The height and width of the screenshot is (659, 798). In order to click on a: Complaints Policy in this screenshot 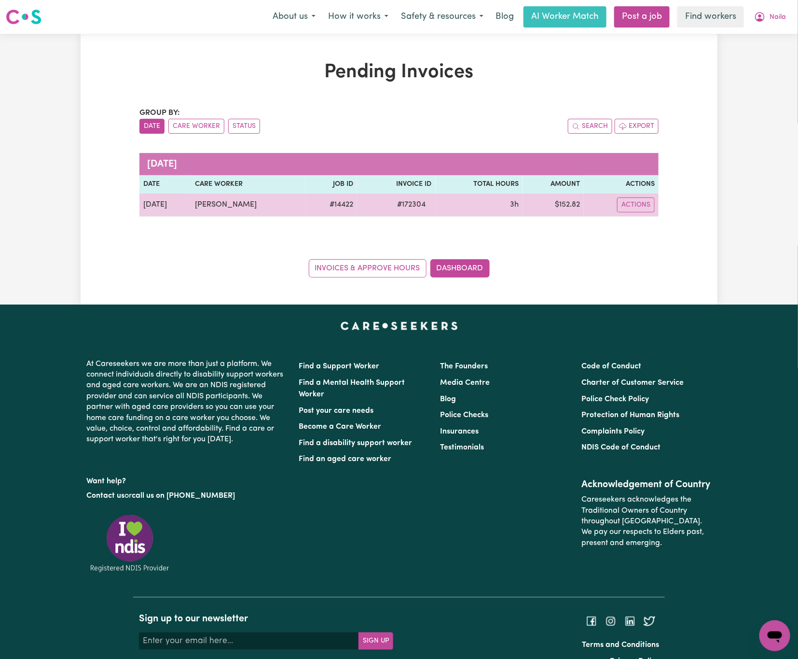, I will do `click(613, 431)`.